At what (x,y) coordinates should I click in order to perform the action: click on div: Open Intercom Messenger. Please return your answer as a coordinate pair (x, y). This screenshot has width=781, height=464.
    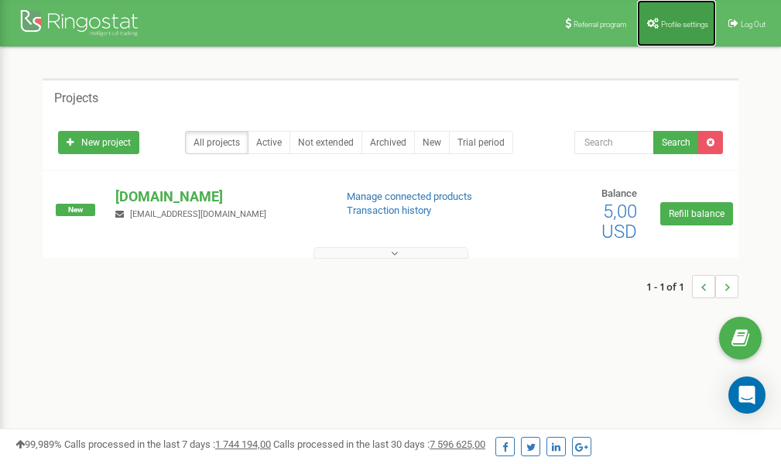
    Looking at the image, I should click on (747, 395).